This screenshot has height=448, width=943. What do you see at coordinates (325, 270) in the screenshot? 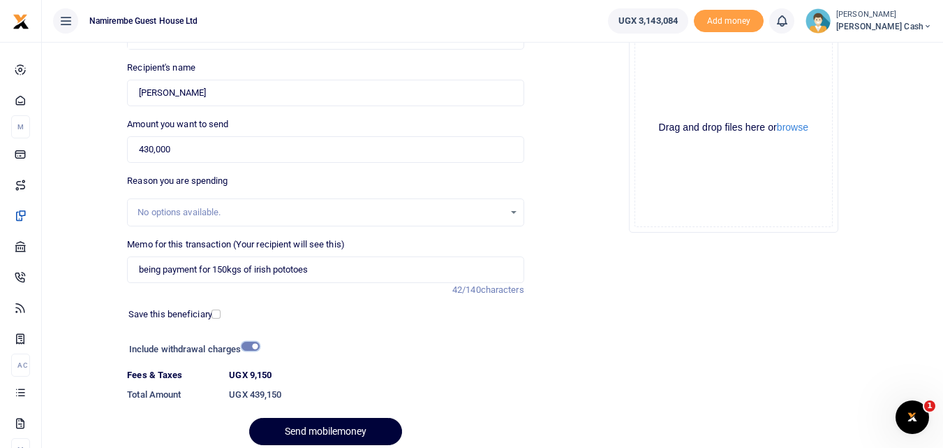
I see `input: Enter extra information` at bounding box center [325, 270].